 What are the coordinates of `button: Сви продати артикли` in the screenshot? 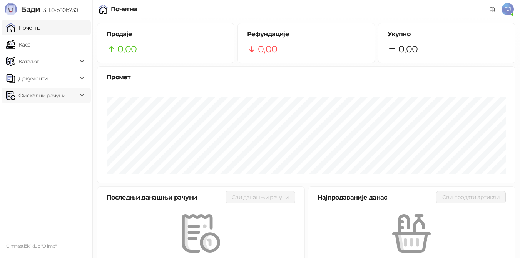 It's located at (471, 198).